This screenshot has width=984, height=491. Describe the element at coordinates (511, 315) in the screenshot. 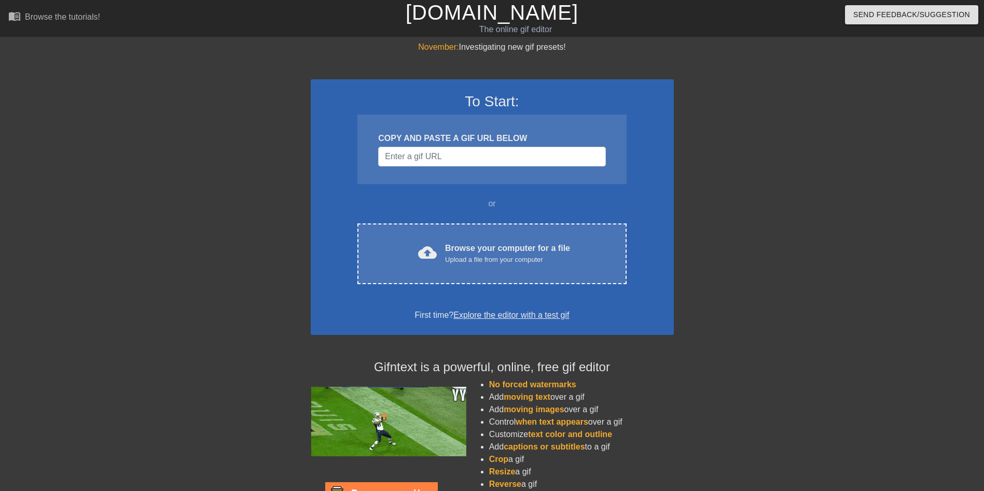

I see `a: Explore the editor with a test gif` at that location.